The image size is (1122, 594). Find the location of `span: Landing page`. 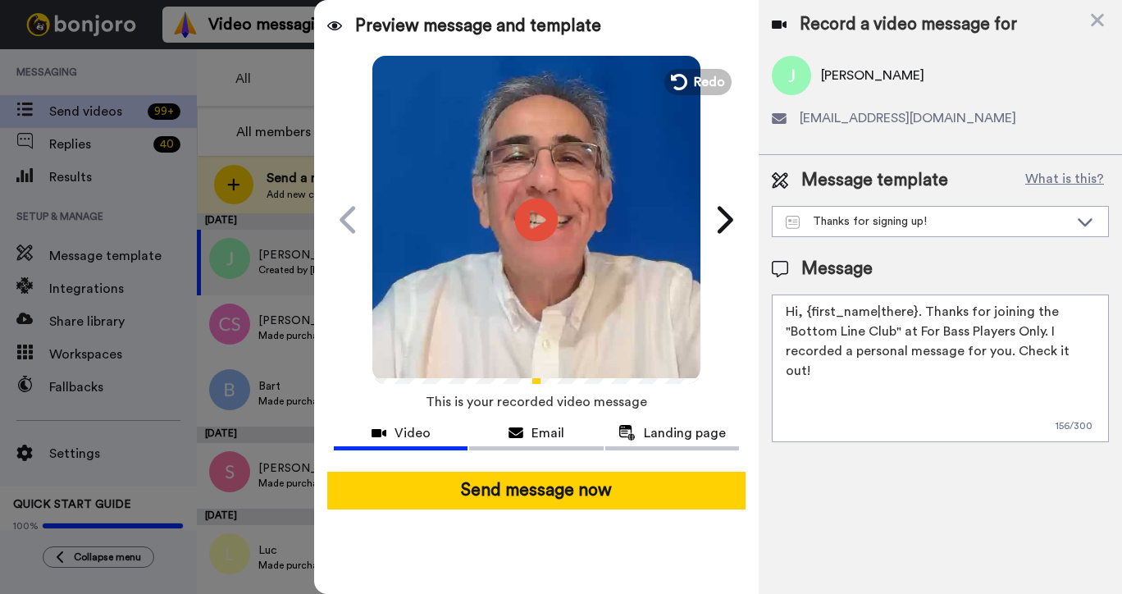

span: Landing page is located at coordinates (685, 433).